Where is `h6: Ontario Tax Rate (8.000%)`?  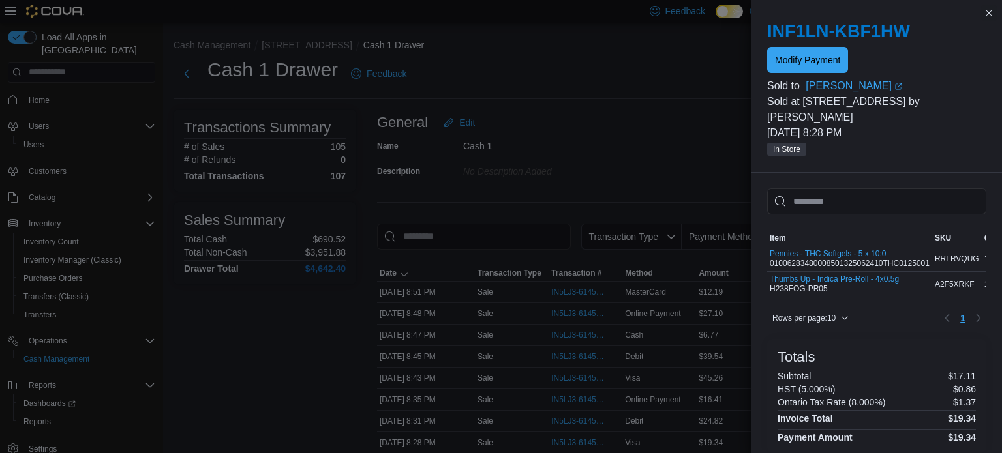
h6: Ontario Tax Rate (8.000%) is located at coordinates (831, 402).